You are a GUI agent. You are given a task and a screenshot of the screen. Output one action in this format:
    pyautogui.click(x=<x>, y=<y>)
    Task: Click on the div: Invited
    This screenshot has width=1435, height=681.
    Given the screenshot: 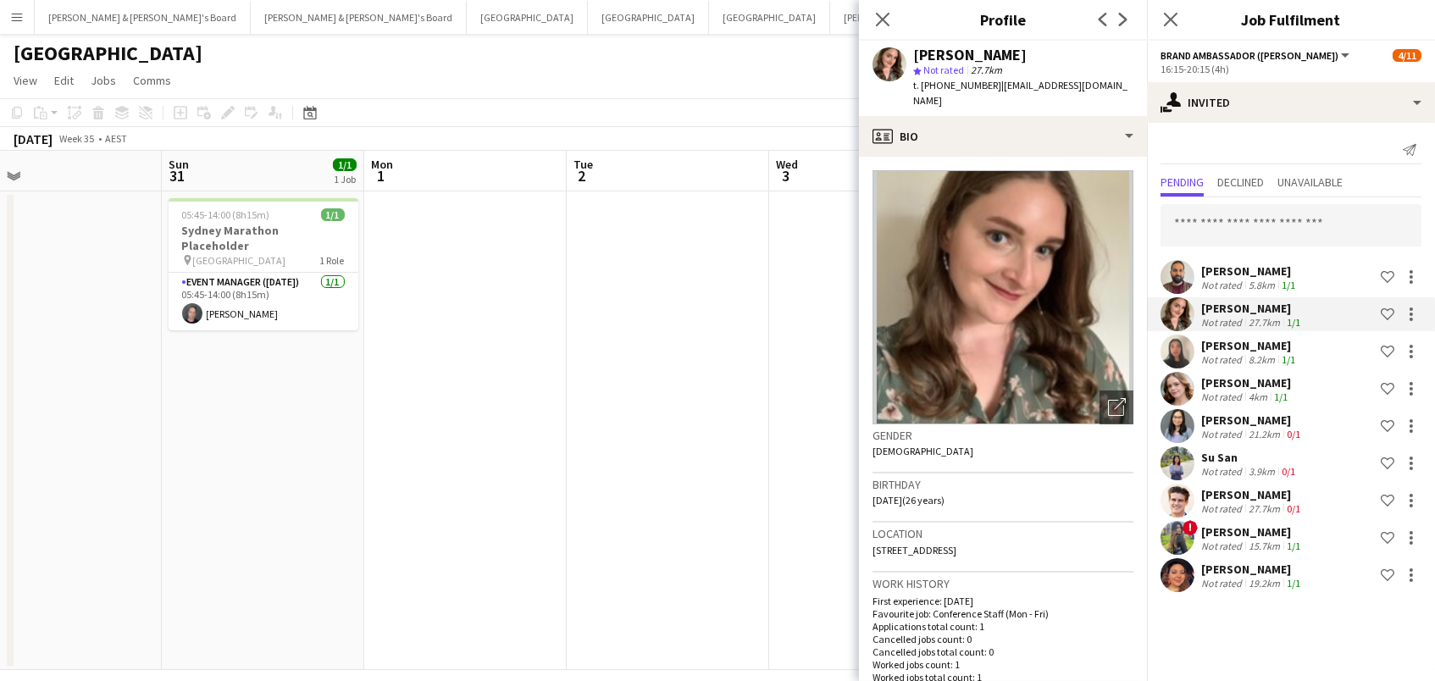 What is the action you would take?
    pyautogui.click(x=1291, y=103)
    